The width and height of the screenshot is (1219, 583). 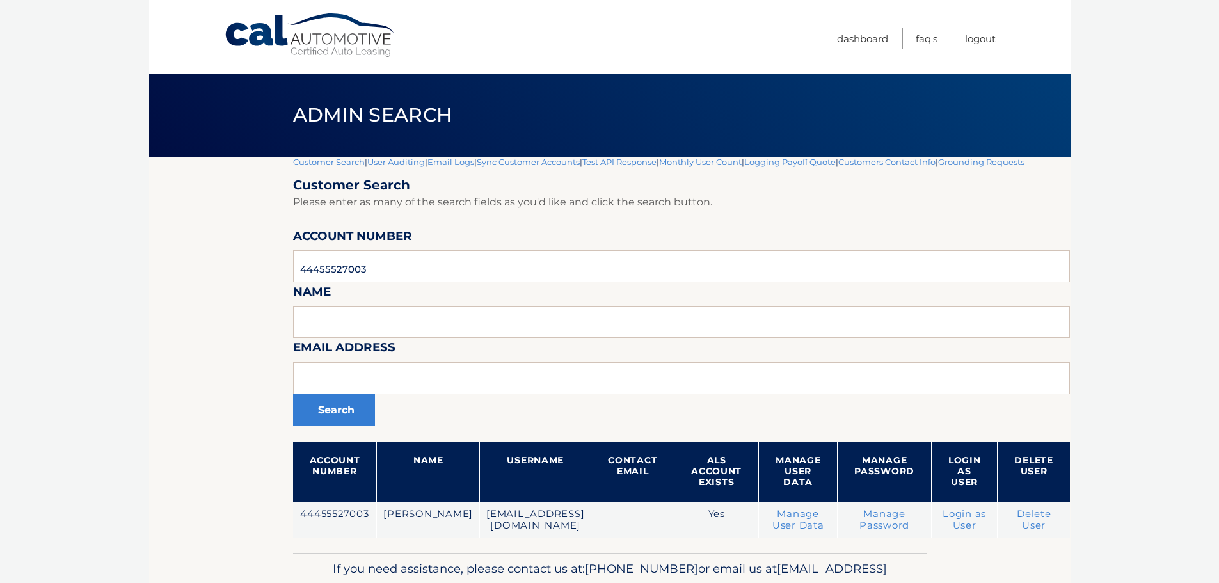 I want to click on th: Name, so click(x=428, y=472).